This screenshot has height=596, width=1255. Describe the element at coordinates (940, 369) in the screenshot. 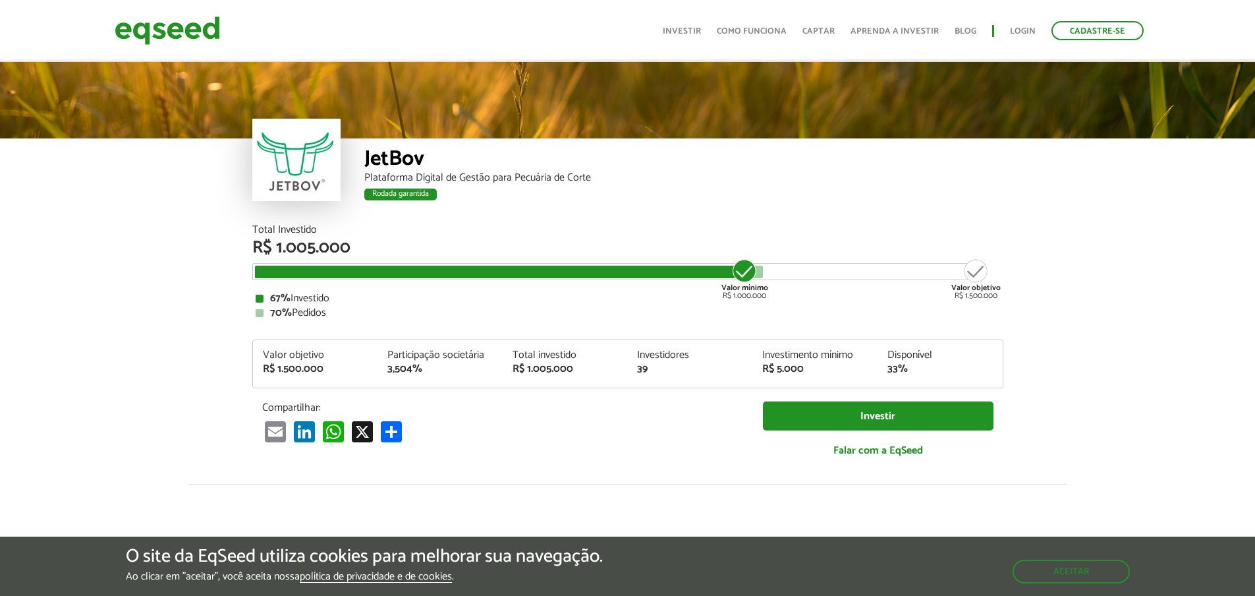

I see `div: 33%` at that location.